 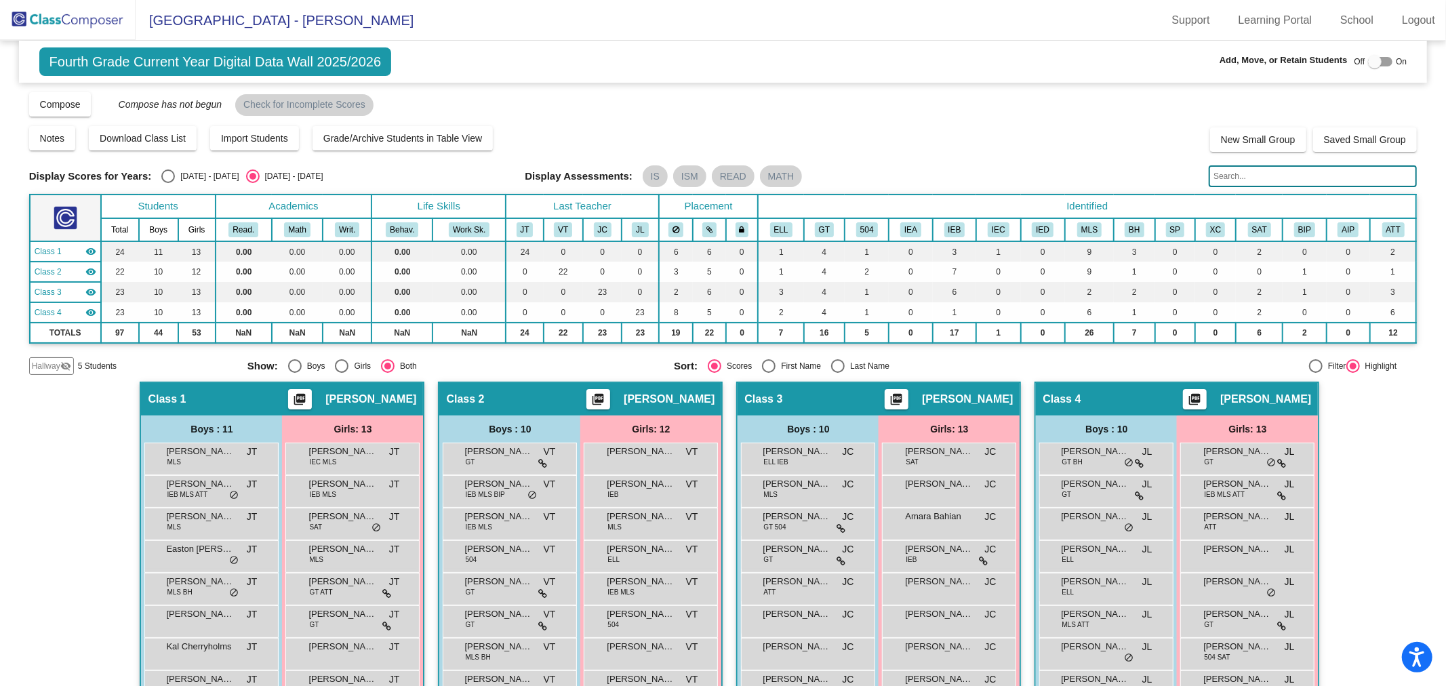 I want to click on td: Joelyn Cherryholmes - No Class Name, so click(x=65, y=292).